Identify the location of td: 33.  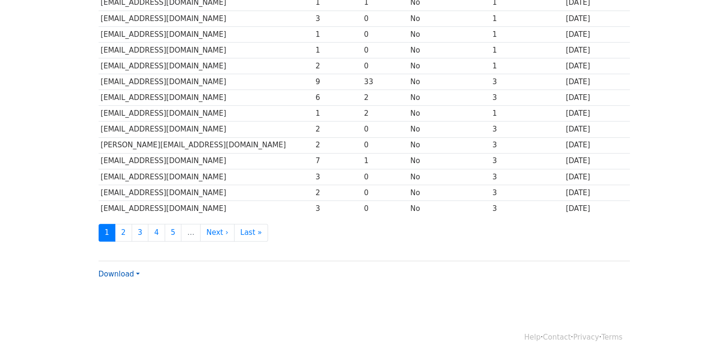
(385, 82).